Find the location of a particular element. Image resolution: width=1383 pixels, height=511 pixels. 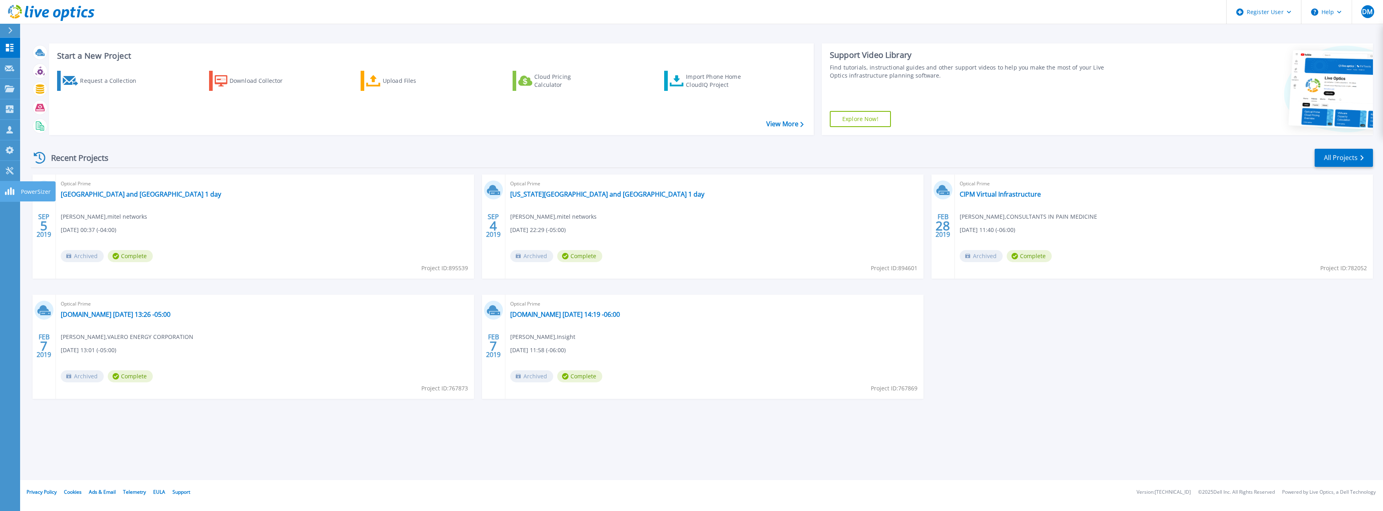

a: Explore Now! is located at coordinates (860, 119).